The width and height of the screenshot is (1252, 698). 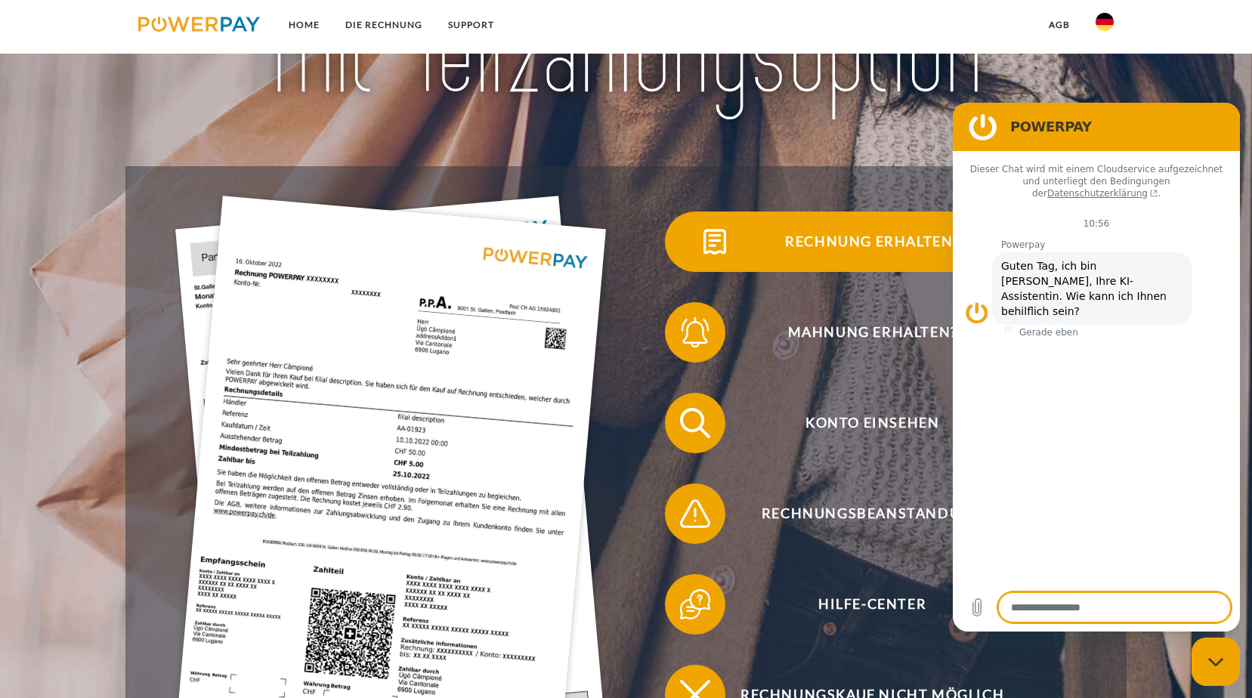 I want to click on img: qb_bell.svg, so click(x=695, y=333).